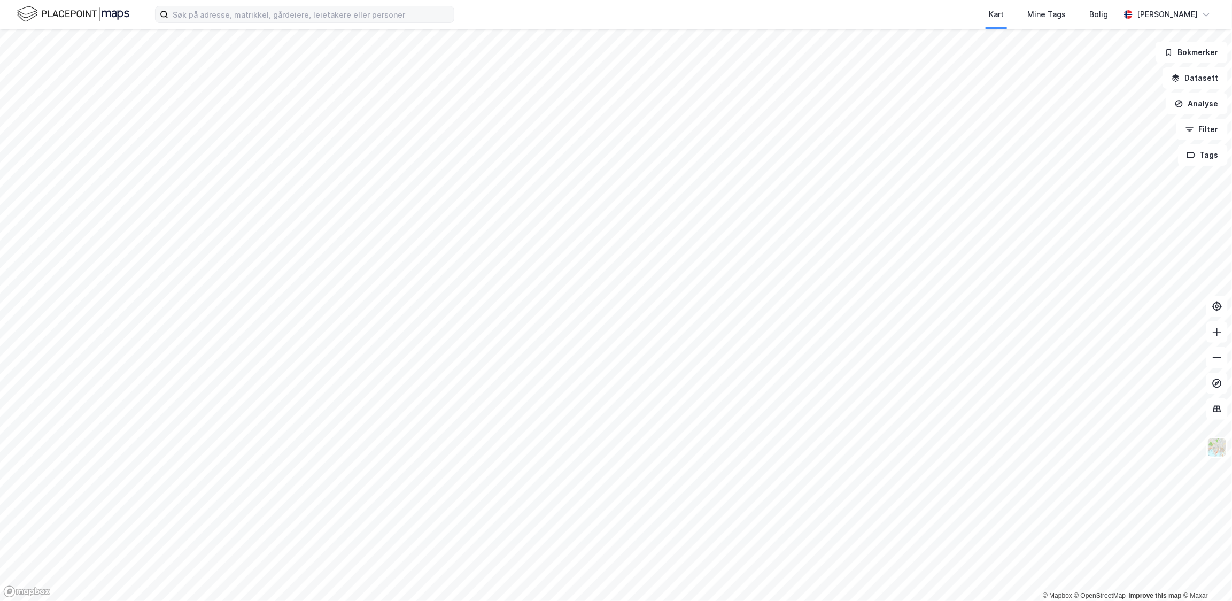  What do you see at coordinates (1205, 575) in the screenshot?
I see `div: Kontrollprogram for chat` at bounding box center [1205, 575].